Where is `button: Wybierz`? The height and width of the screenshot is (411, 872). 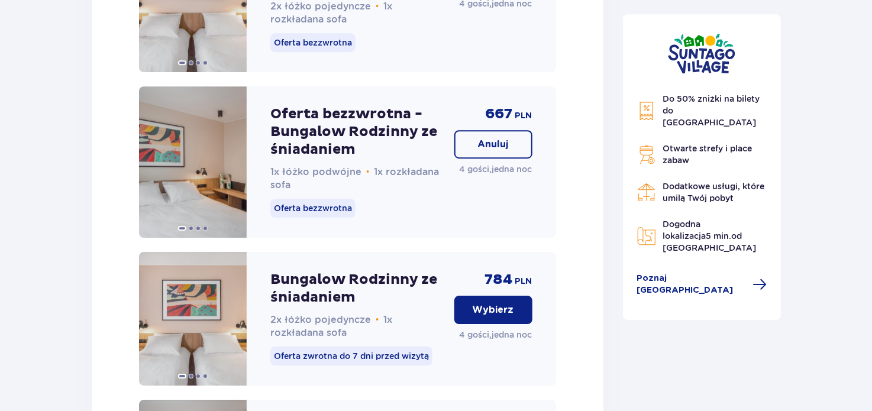
button: Wybierz is located at coordinates (493, 310).